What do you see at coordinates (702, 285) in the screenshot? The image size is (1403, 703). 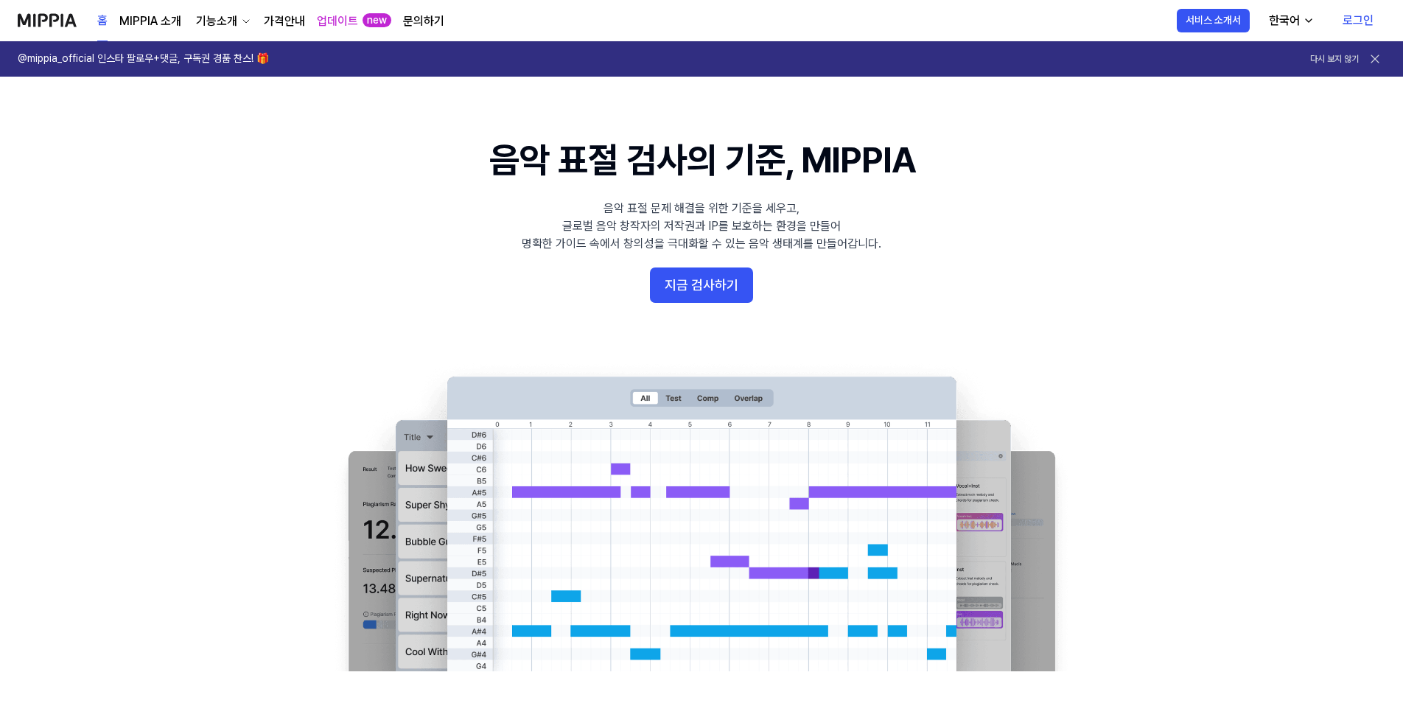 I see `a: 지금 검사하기` at bounding box center [702, 285].